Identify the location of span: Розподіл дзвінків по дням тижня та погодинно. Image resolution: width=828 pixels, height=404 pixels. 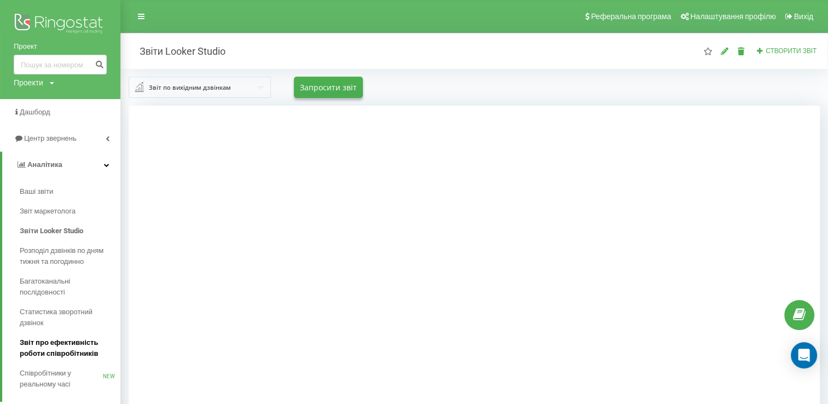
(67, 256).